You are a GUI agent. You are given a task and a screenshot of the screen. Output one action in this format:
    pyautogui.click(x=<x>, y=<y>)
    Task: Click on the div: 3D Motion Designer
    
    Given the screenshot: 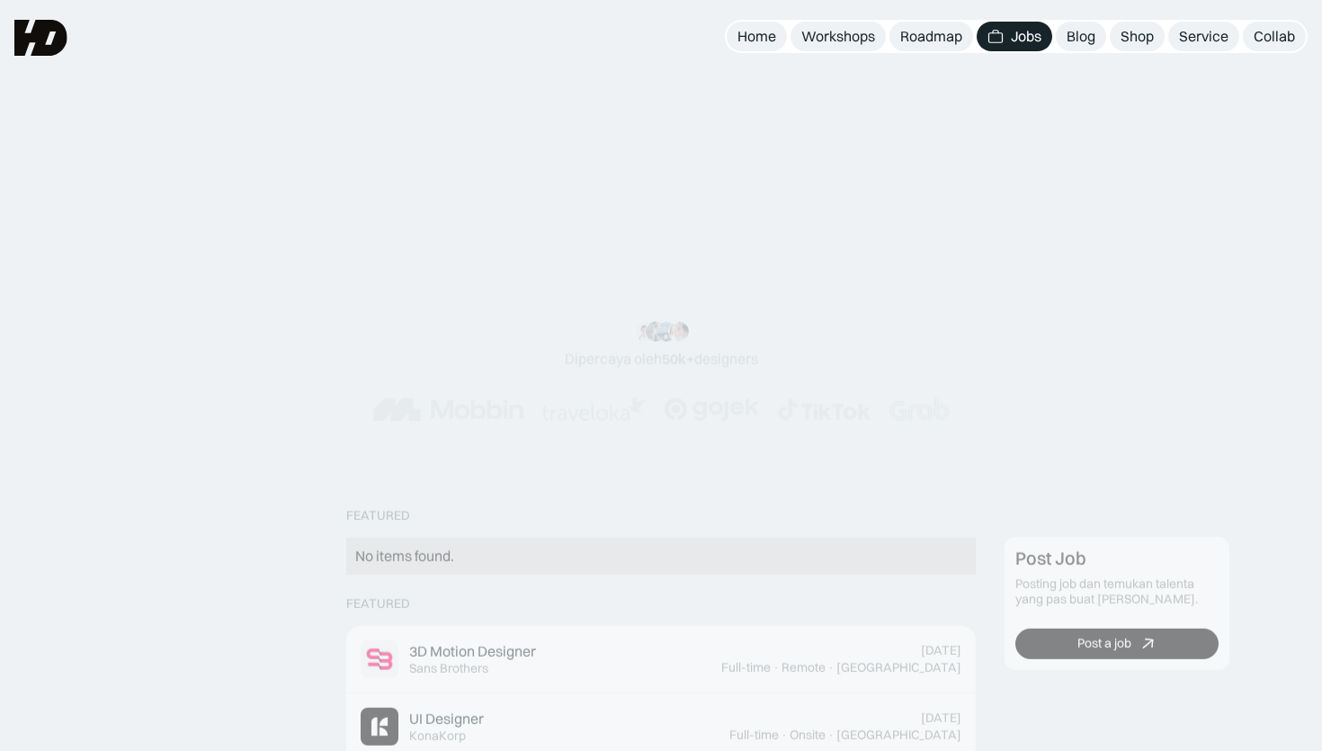 What is the action you would take?
    pyautogui.click(x=472, y=651)
    